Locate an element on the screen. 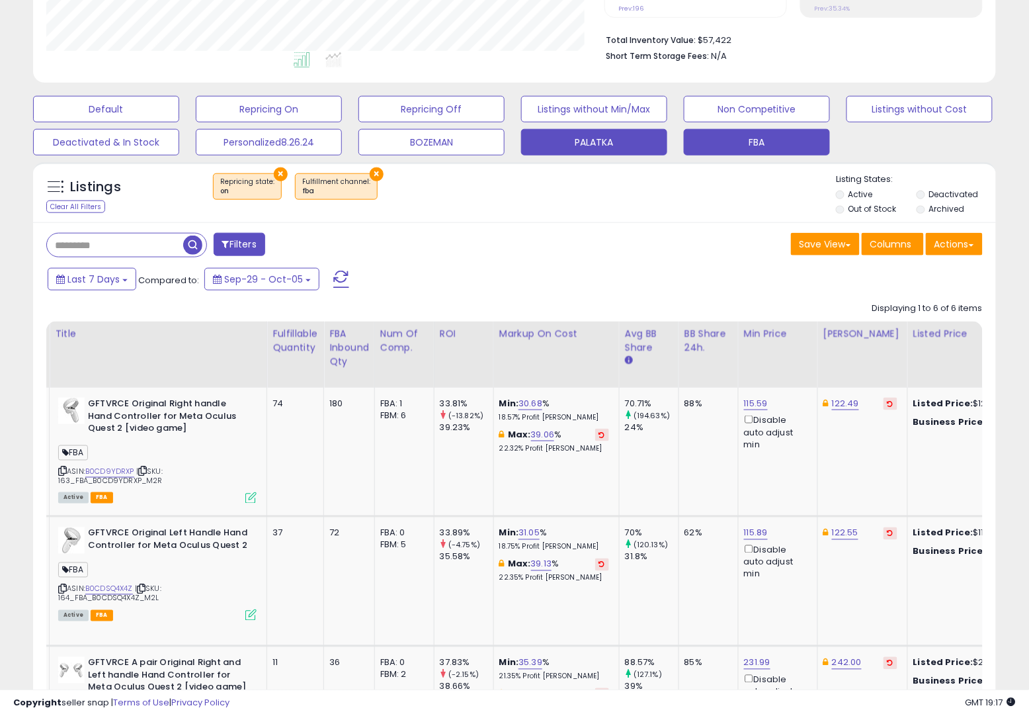  a: B0CD9YDRXP is located at coordinates (110, 472).